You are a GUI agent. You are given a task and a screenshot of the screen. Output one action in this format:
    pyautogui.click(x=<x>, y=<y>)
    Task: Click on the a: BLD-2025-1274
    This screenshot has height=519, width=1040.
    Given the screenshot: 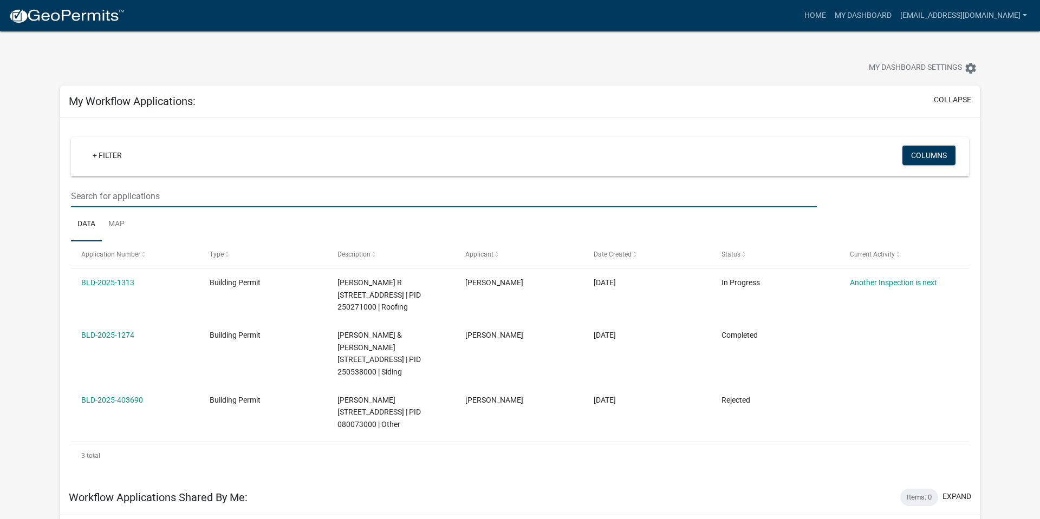 What is the action you would take?
    pyautogui.click(x=108, y=335)
    